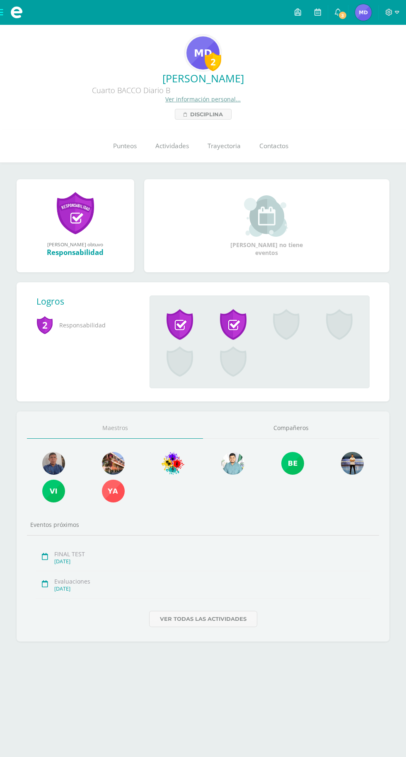  I want to click on img: 62c276f9e5707e975a312ba56e3c64d5.png, so click(352, 463).